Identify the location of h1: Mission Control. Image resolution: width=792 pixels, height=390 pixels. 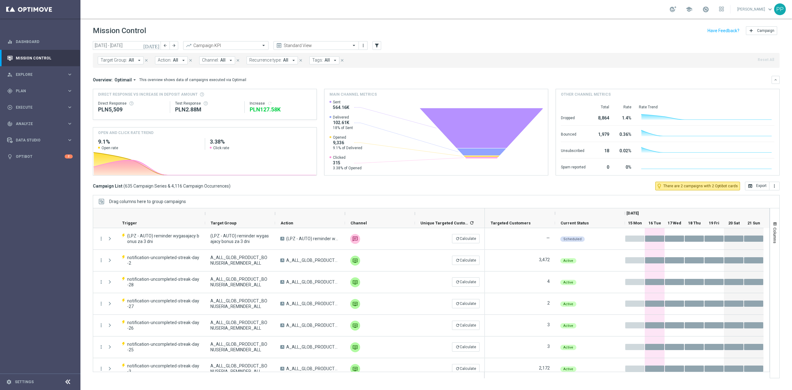
(119, 31).